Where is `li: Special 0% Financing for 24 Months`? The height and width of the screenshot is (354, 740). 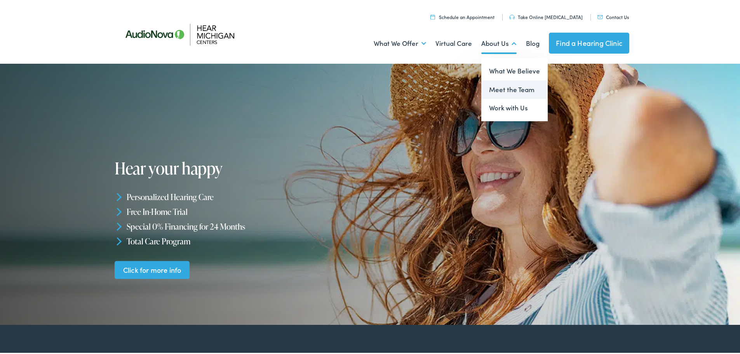
li: Special 0% Financing for 24 Months is located at coordinates (244, 225).